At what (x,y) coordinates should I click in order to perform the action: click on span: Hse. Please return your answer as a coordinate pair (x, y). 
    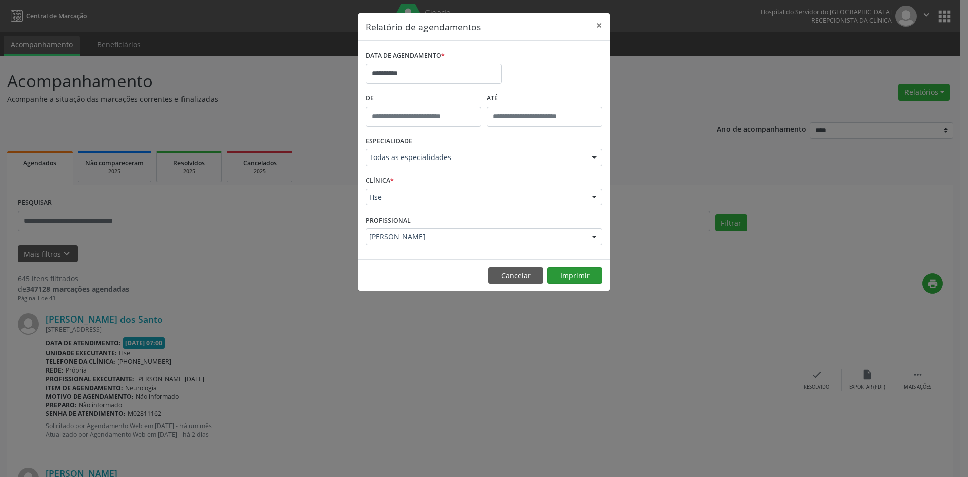
    Looking at the image, I should click on (476, 197).